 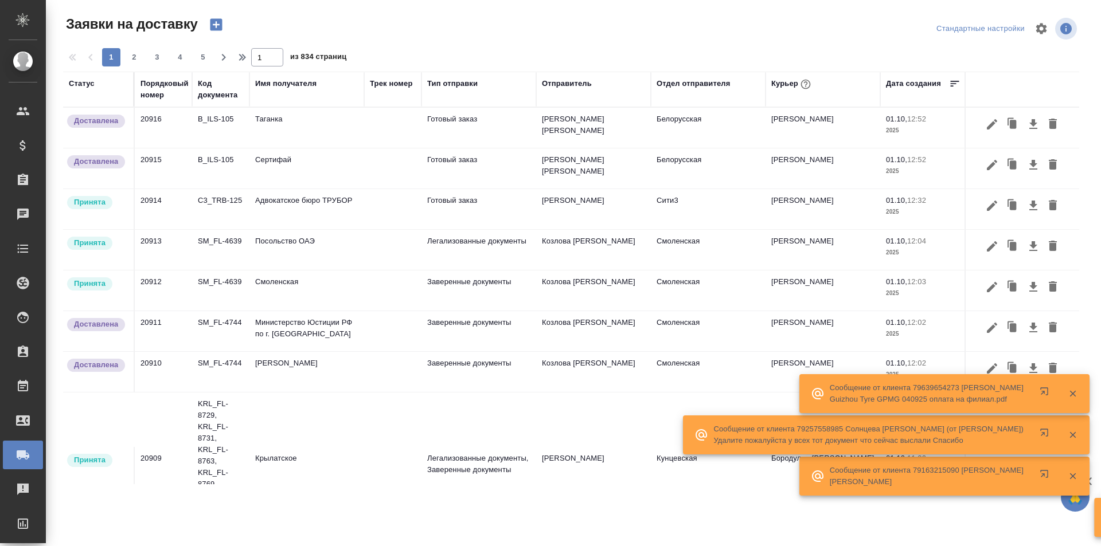 What do you see at coordinates (805, 84) in the screenshot?
I see `button: При выборе курьера статус заявки автоматически поменяется на «Принята»` at bounding box center [805, 84].